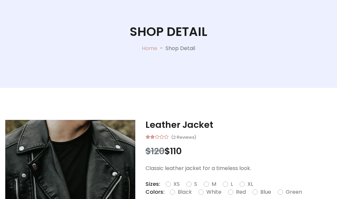  What do you see at coordinates (231, 184) in the screenshot?
I see `label: L` at bounding box center [231, 184].